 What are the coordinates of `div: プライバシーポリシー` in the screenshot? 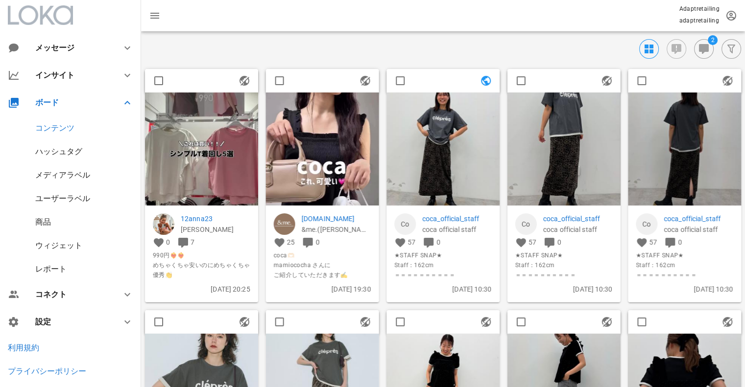 It's located at (47, 371).